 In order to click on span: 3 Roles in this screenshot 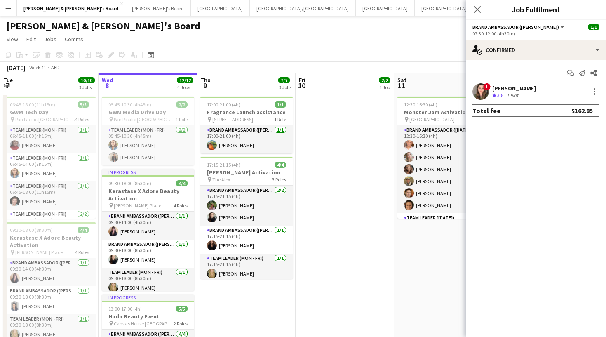, I will do `click(279, 179)`.